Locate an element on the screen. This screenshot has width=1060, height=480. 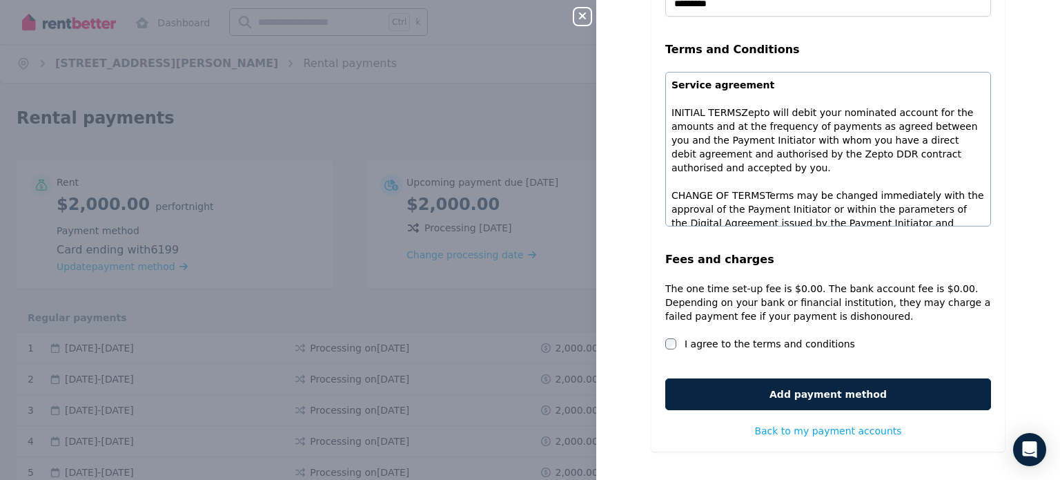
p: Zepto will debit your nominated account for the amounts and at the frequency of payments as agree... is located at coordinates (828, 140).